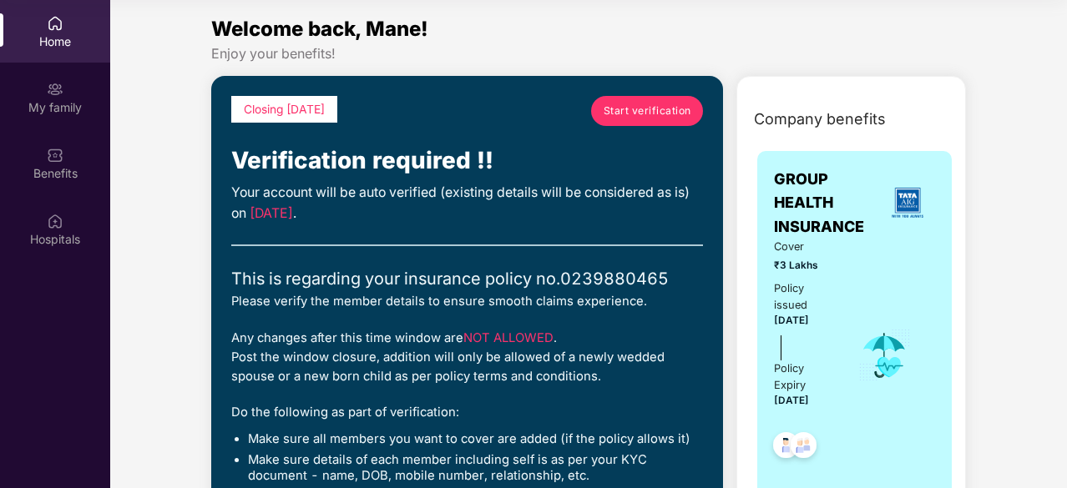  What do you see at coordinates (55, 89) in the screenshot?
I see `img: svg+xml;base64,PHN2ZyB3aWR0aD0iMjAiIGhlaWdodD0iMjAiIHZpZXdCb3g9IjAgMCAyMCAyMCIgZmlsbD0ibm9uZSIgeG...` at bounding box center [55, 89].